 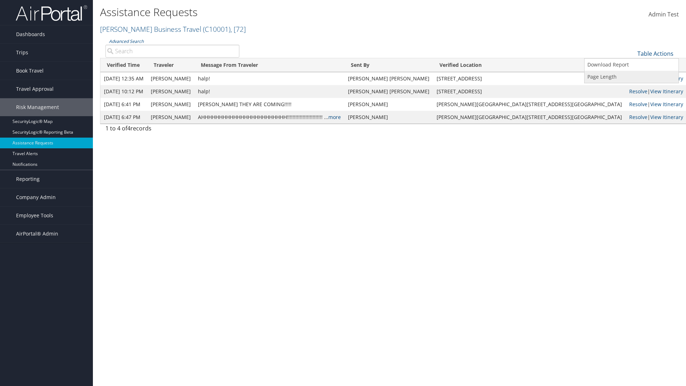 I want to click on a: Download Report, so click(x=631, y=65).